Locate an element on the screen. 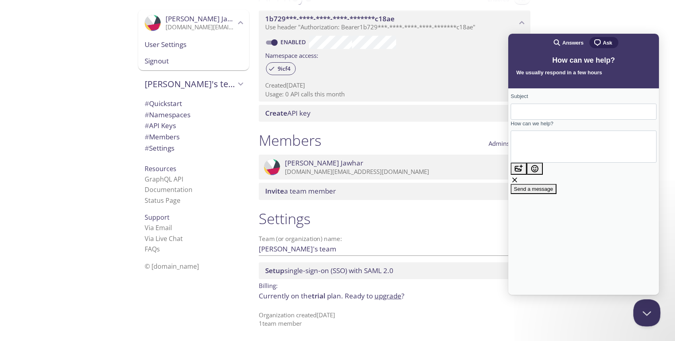 The width and height of the screenshot is (675, 341). a: GraphQL API is located at coordinates (164, 179).